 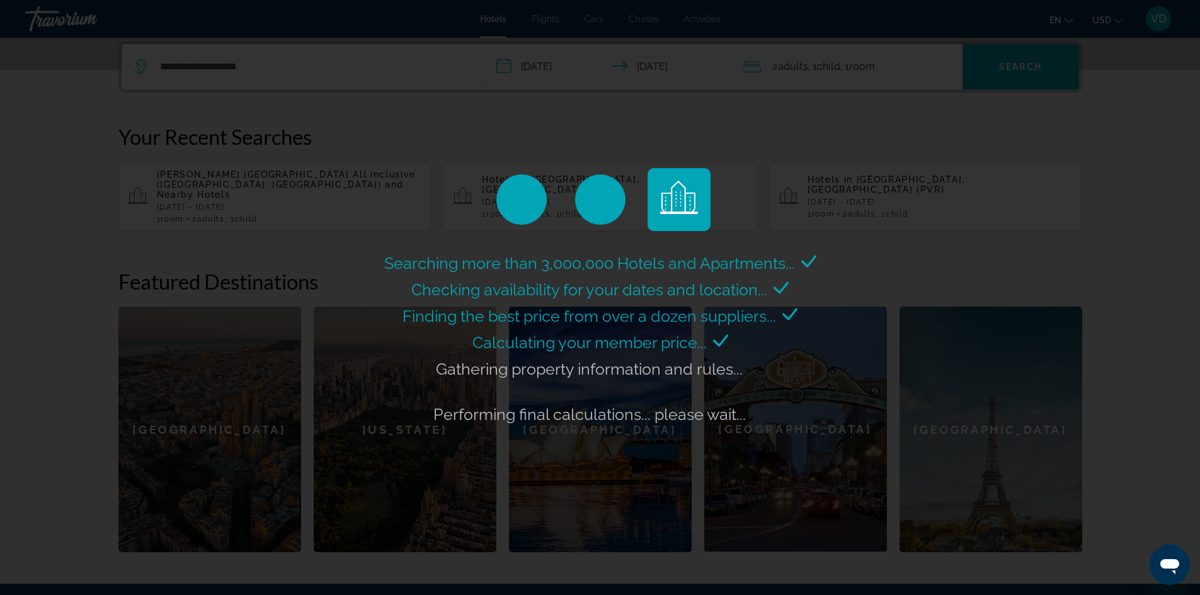 What do you see at coordinates (589, 316) in the screenshot?
I see `span: Finding the best price from over a dozen suppliers...` at bounding box center [589, 316].